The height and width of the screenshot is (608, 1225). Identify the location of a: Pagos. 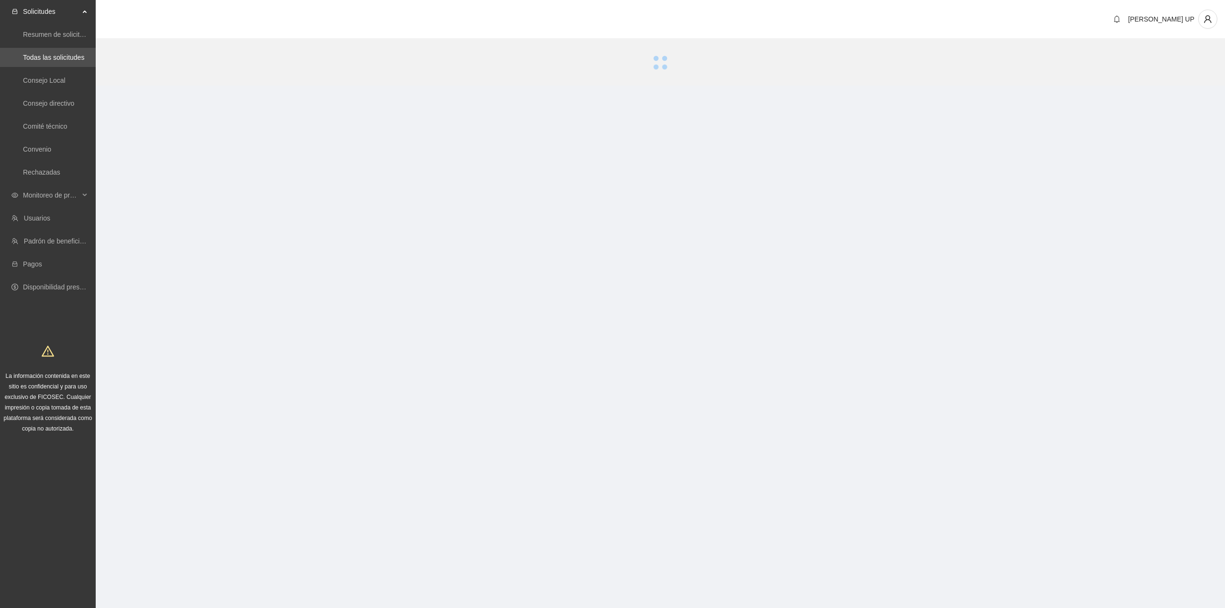
(33, 264).